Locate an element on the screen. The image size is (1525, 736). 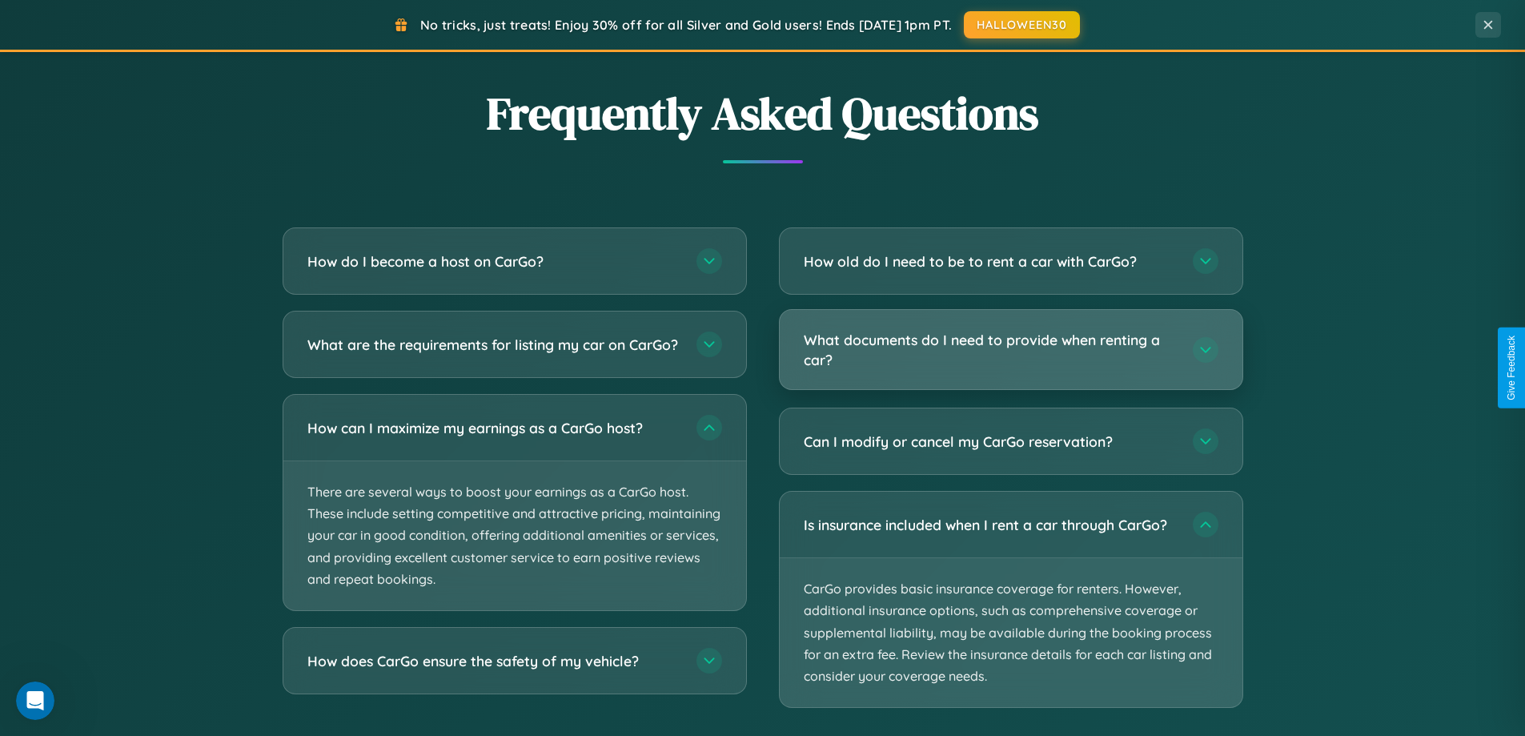
h3: What documents do I need to provide when renting a car? is located at coordinates (990, 349).